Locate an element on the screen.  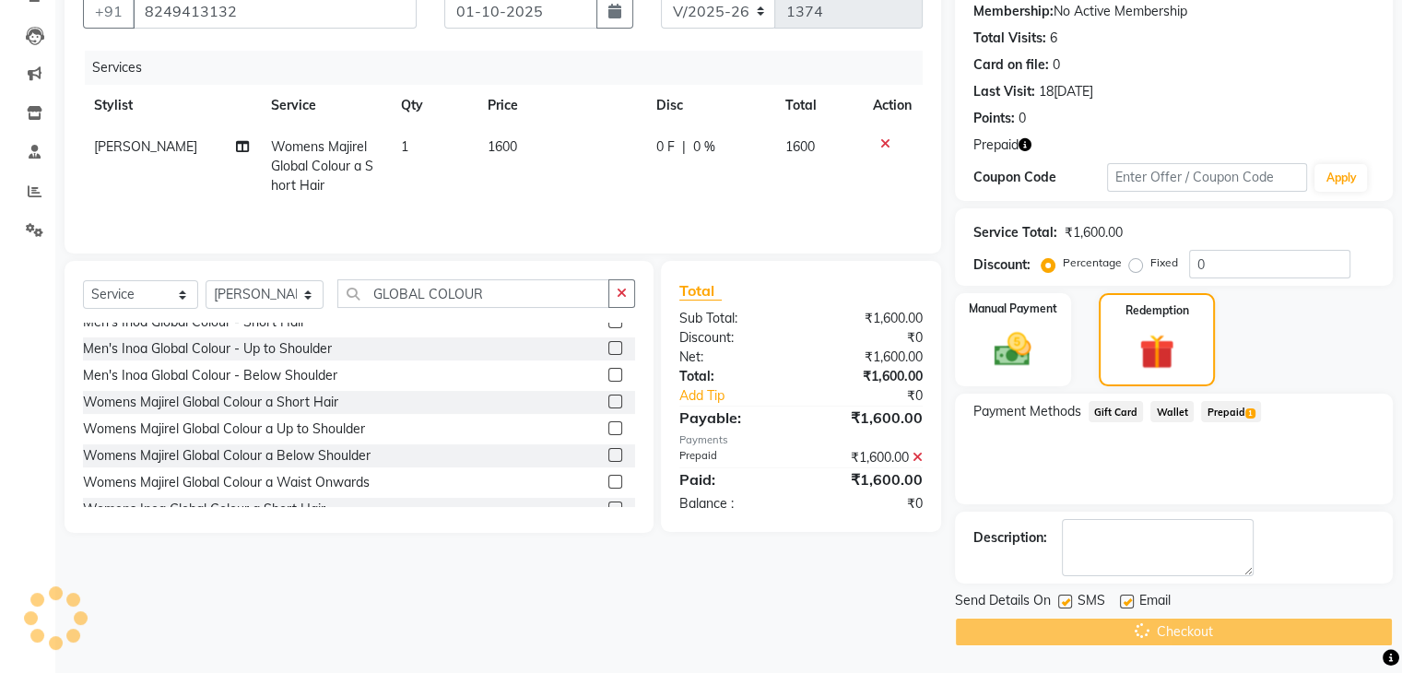
span: Payment Methods is located at coordinates (1027, 411).